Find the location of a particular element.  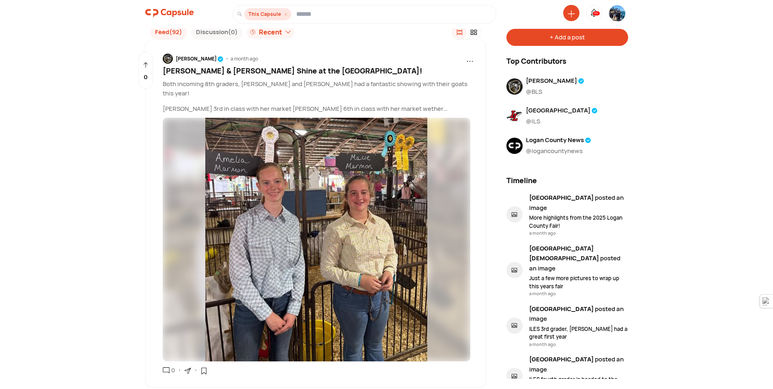

button: Feed(92) is located at coordinates (168, 32).